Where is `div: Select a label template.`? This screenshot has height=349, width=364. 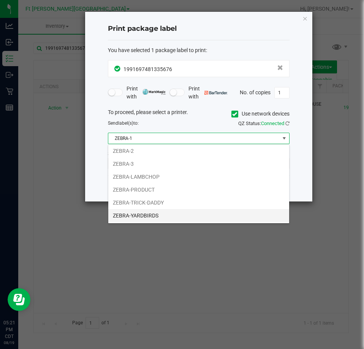 div: Select a label template. is located at coordinates (199, 153).